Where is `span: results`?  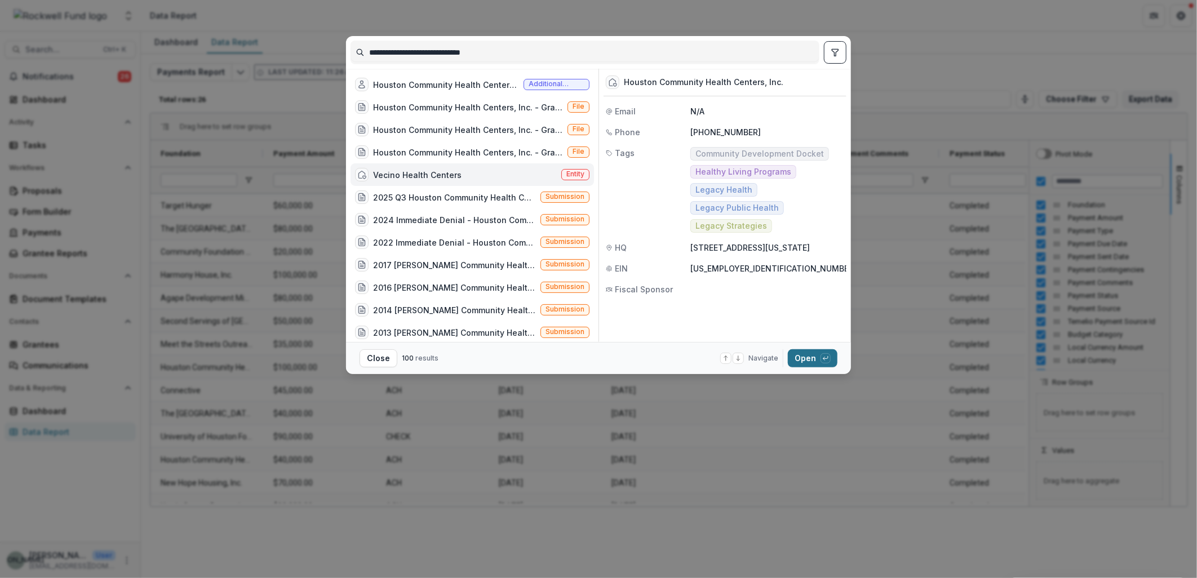 span: results is located at coordinates (427, 358).